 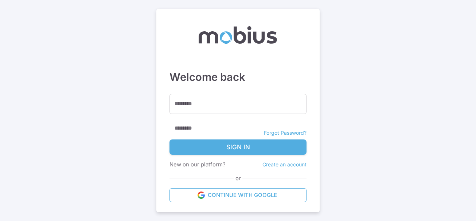 What do you see at coordinates (238, 195) in the screenshot?
I see `a: Continue with Google` at bounding box center [238, 195].